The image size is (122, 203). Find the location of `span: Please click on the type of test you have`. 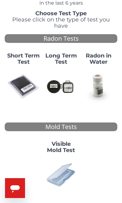

span: Please click on the type of test you have is located at coordinates (61, 23).